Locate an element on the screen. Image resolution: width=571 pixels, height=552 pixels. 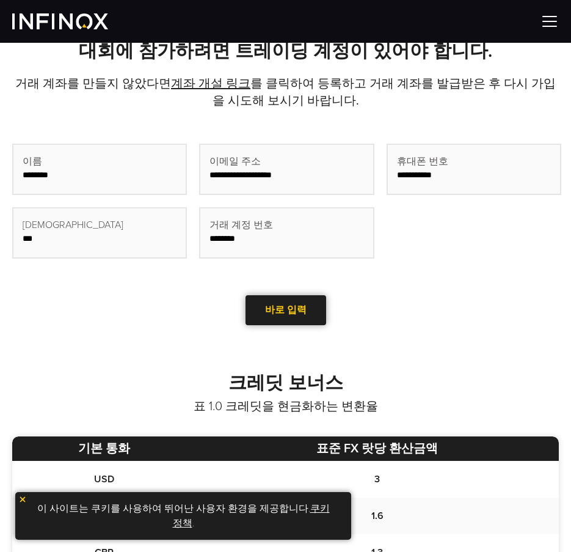
td: 3 is located at coordinates (378, 479).